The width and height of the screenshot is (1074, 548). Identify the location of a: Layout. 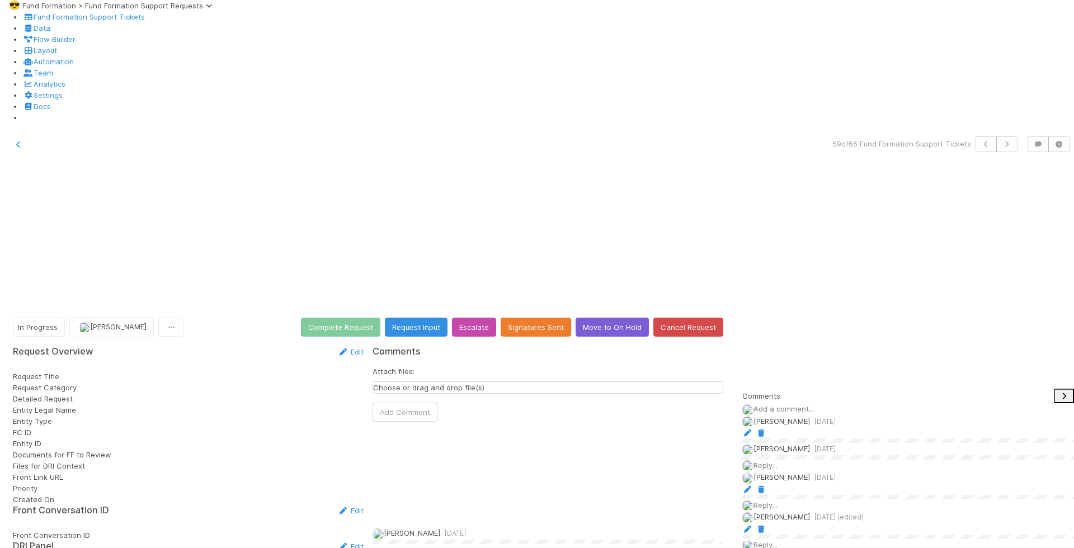
(40, 50).